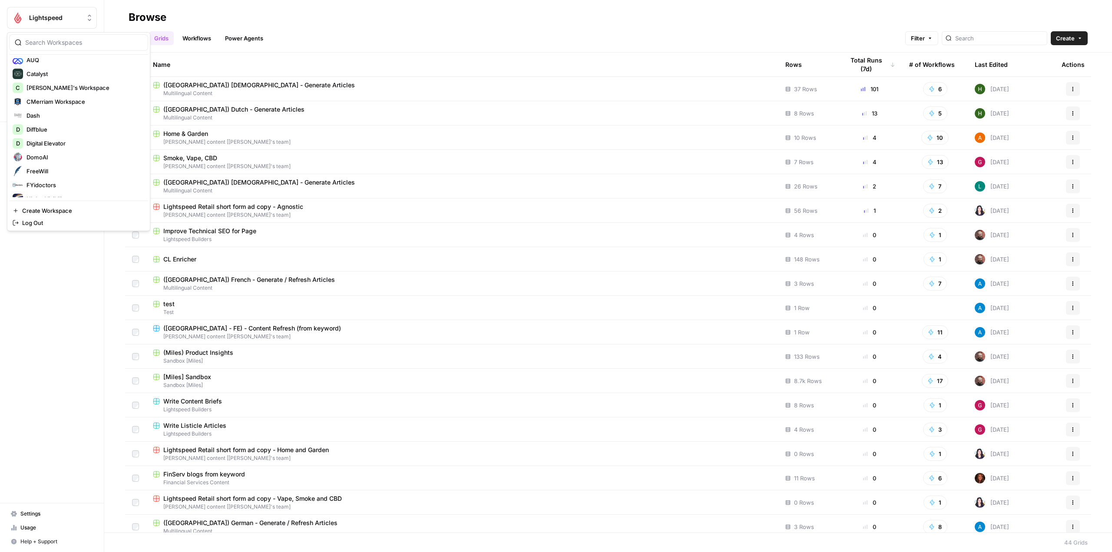 The image size is (1112, 552). Describe the element at coordinates (870, 211) in the screenshot. I see `div: 1` at that location.